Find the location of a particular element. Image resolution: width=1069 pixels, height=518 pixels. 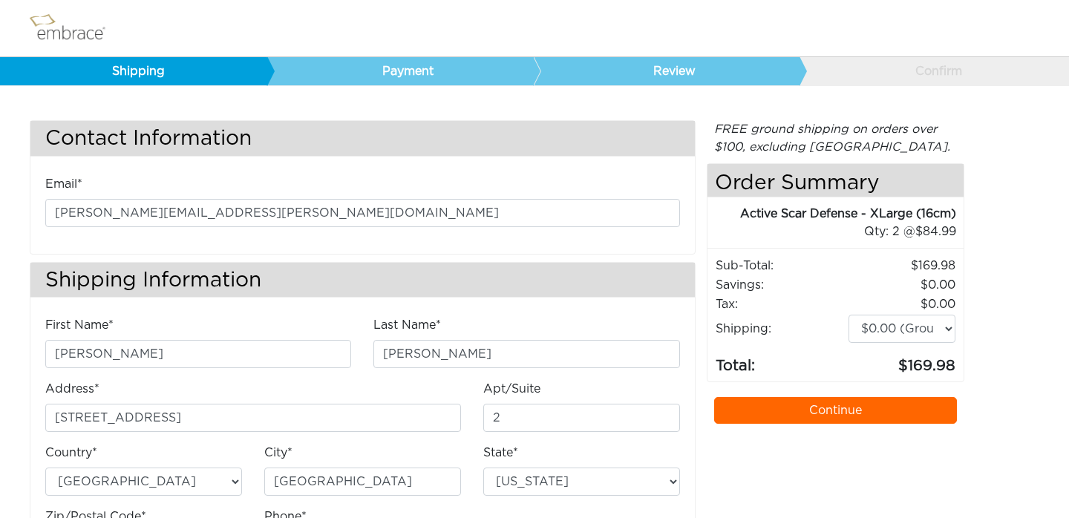

a: Review is located at coordinates (667, 71).